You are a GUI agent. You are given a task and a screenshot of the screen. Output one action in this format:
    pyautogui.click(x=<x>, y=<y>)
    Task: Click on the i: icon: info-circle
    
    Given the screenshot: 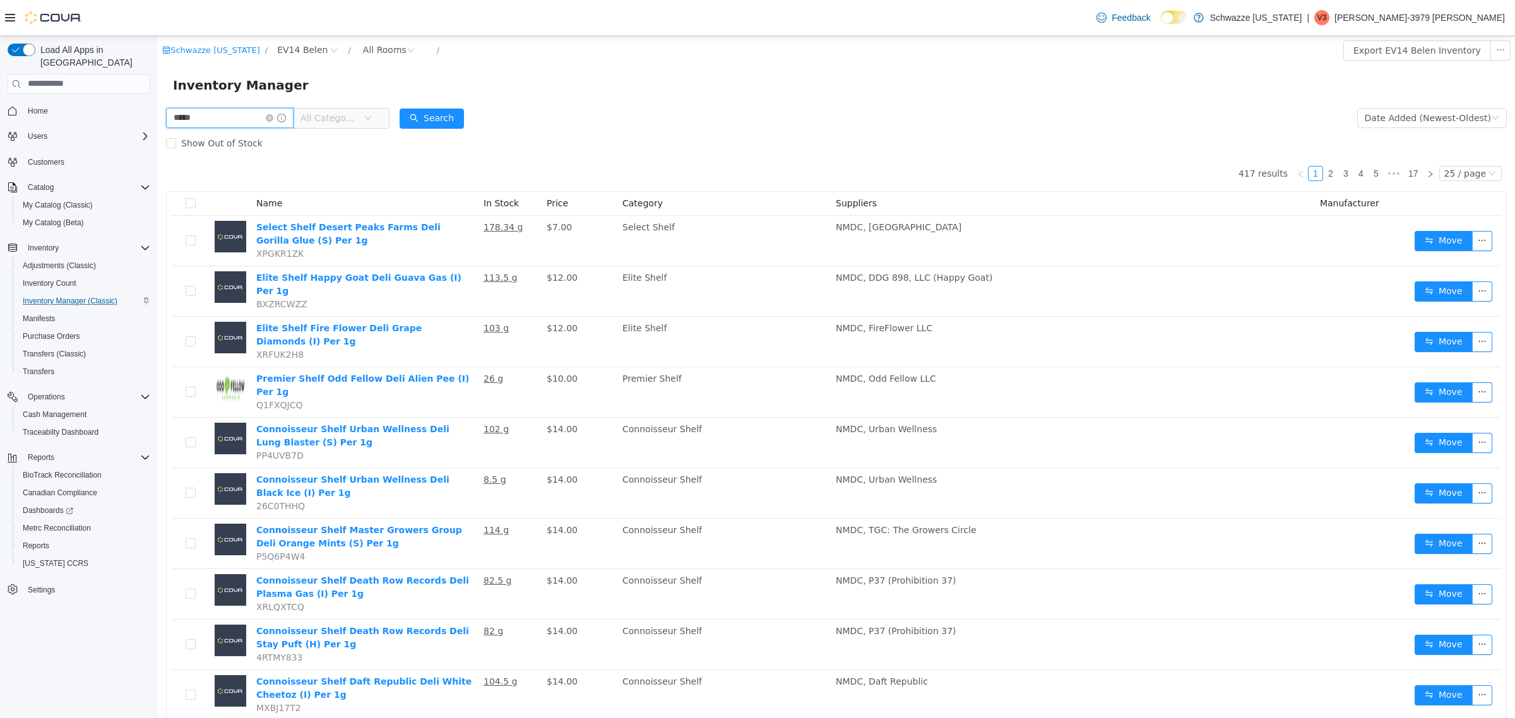 What is the action you would take?
    pyautogui.click(x=124, y=82)
    